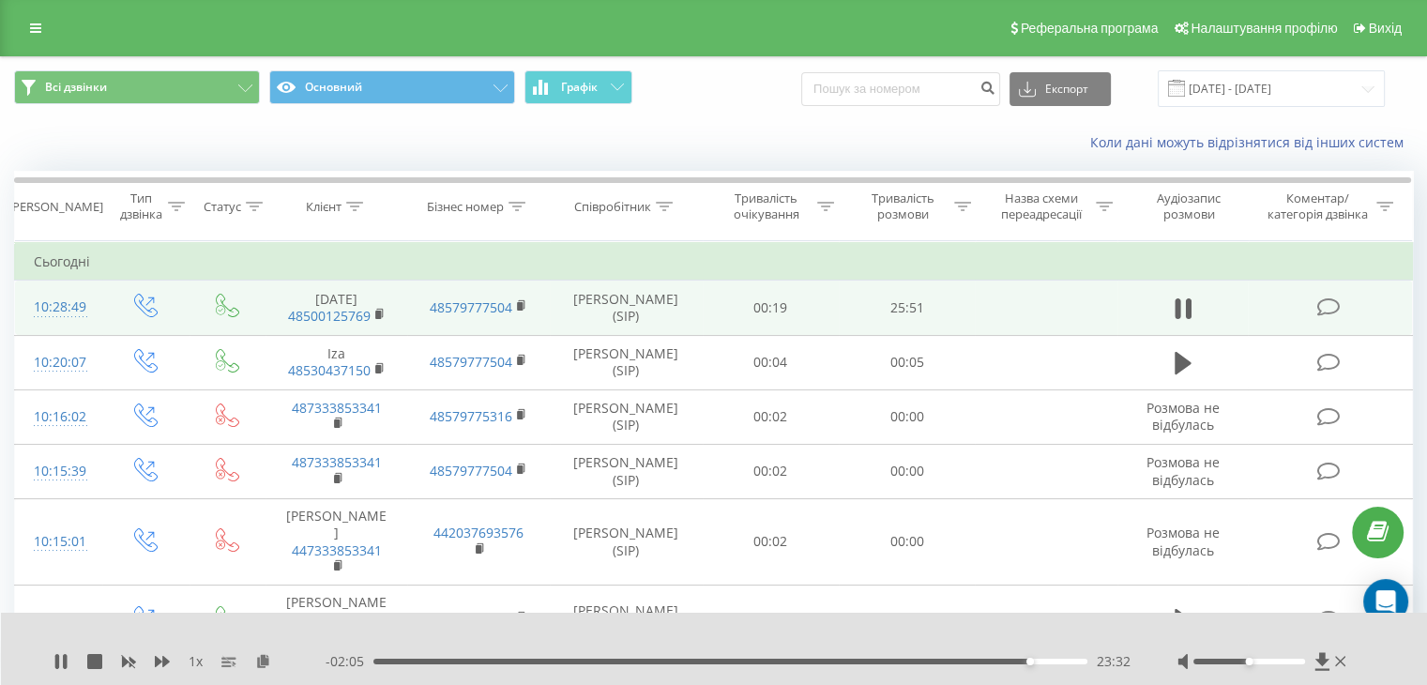 The image size is (1427, 685). I want to click on td: 02:37, so click(907, 619).